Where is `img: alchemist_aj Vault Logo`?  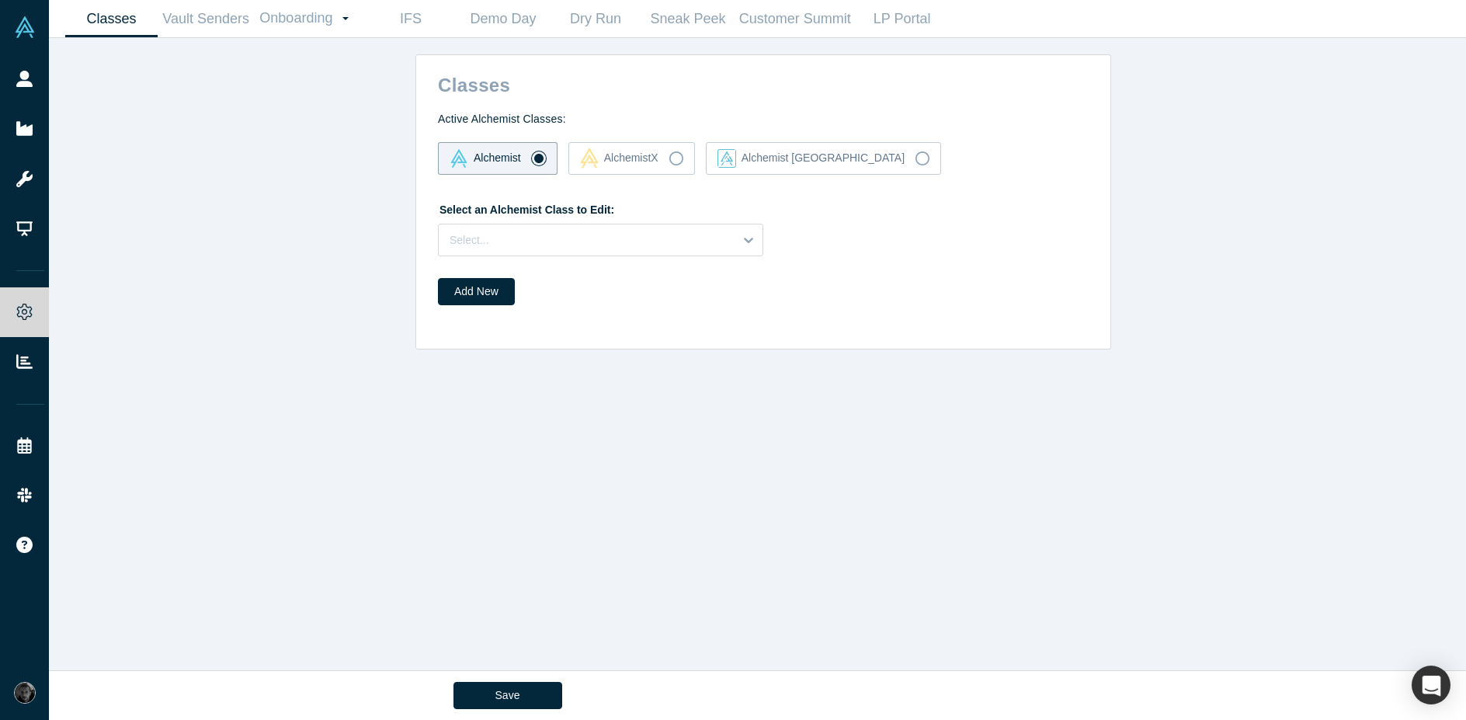
img: alchemist_aj Vault Logo is located at coordinates (727, 158).